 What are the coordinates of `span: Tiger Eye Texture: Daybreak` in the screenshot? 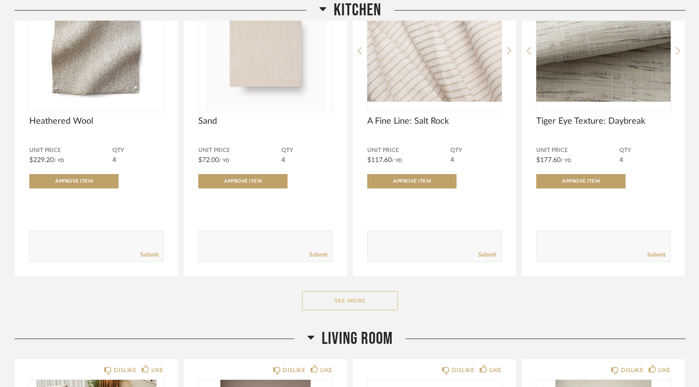 It's located at (603, 121).